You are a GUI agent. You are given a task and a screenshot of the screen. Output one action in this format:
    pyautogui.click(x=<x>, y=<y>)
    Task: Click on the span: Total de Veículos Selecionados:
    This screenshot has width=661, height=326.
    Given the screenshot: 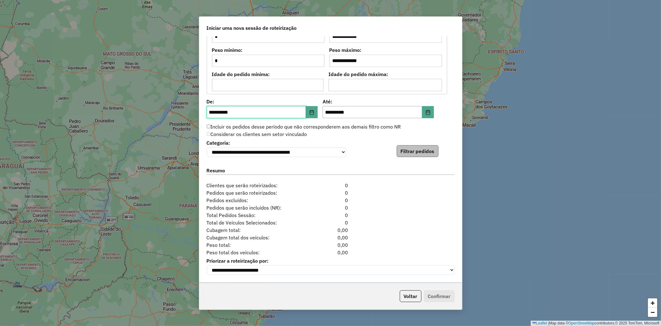 What is the action you would take?
    pyautogui.click(x=256, y=222)
    